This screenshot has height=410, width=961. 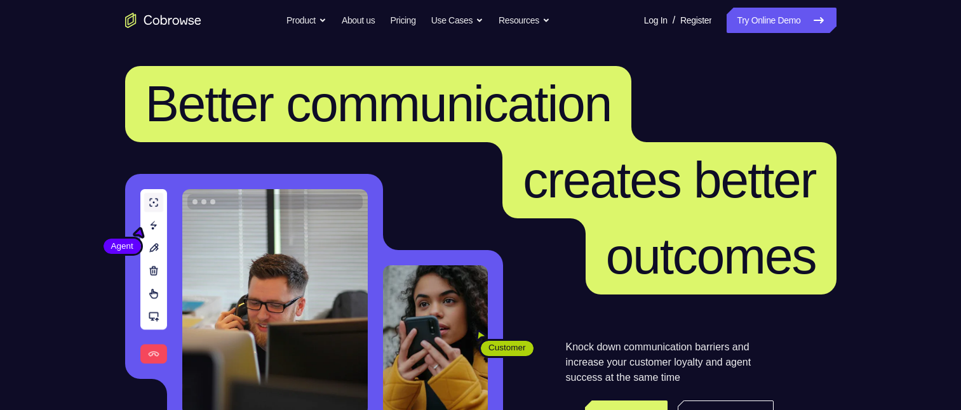 What do you see at coordinates (163, 20) in the screenshot?
I see `a: Go to the home page` at bounding box center [163, 20].